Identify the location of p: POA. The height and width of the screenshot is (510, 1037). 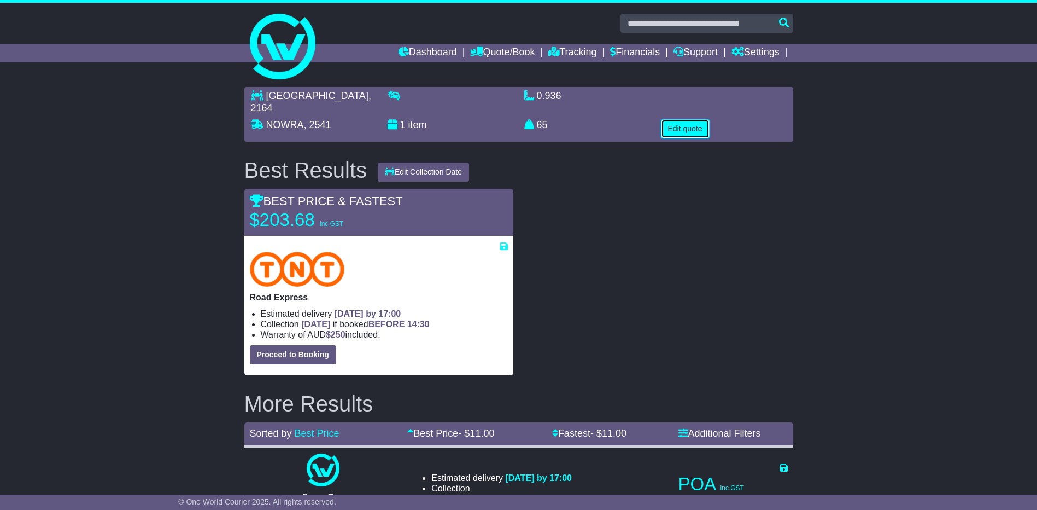
(733, 484).